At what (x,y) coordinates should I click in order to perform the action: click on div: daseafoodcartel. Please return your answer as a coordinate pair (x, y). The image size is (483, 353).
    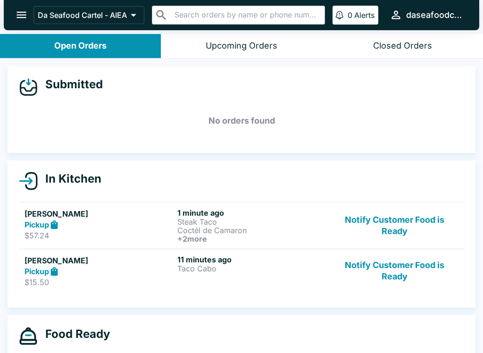
    Looking at the image, I should click on (435, 15).